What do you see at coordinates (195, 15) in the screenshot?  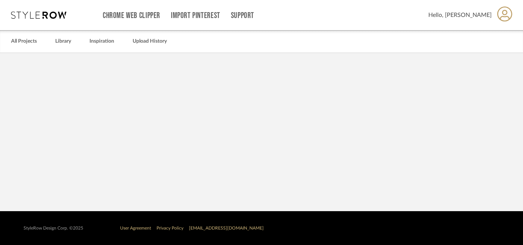 I see `a: Import Pinterest` at bounding box center [195, 15].